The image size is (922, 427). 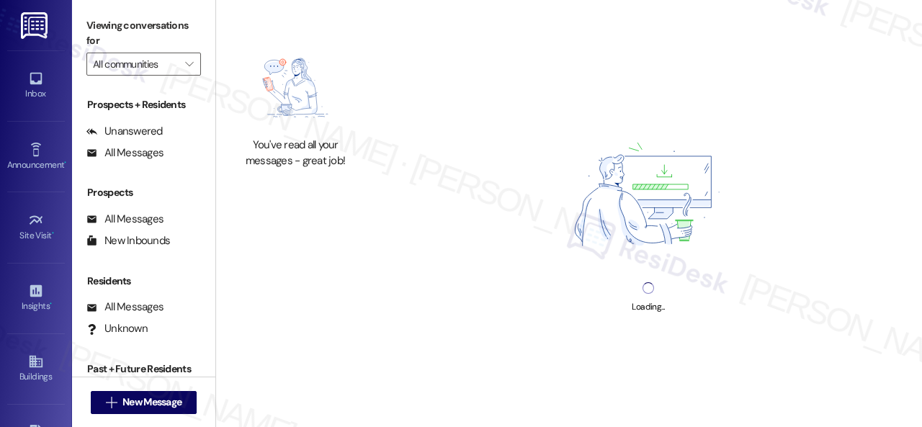 What do you see at coordinates (125, 131) in the screenshot?
I see `div: Unanswered` at bounding box center [125, 131].